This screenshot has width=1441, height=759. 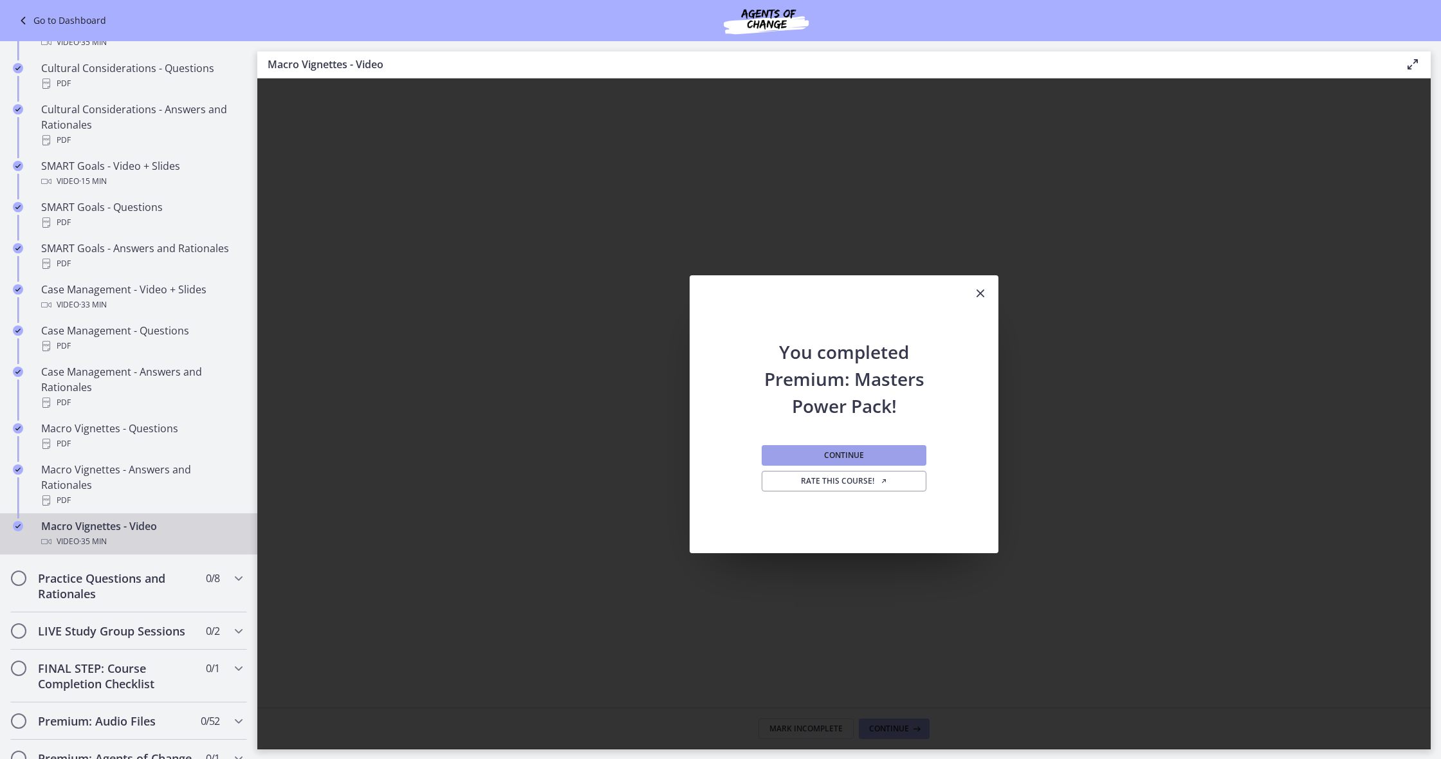 What do you see at coordinates (142, 338) in the screenshot?
I see `div: Case Management - Questions` at bounding box center [142, 338].